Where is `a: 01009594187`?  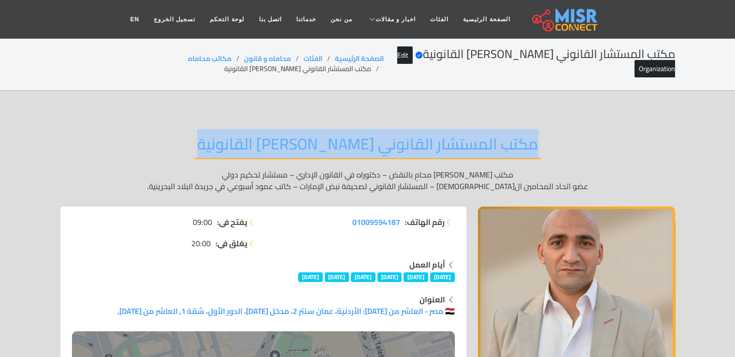 a: 01009594187 is located at coordinates (376, 222).